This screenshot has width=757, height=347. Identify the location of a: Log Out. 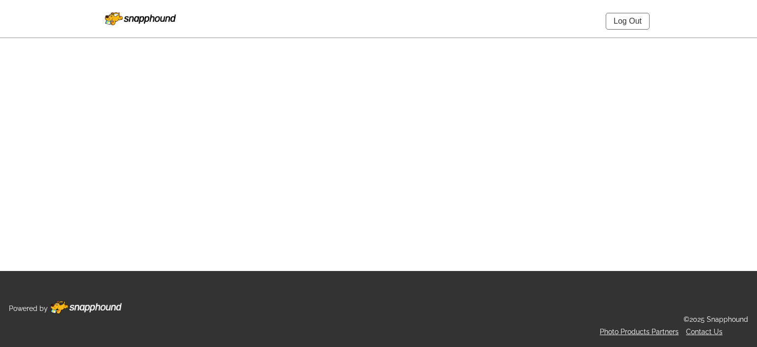
(628, 21).